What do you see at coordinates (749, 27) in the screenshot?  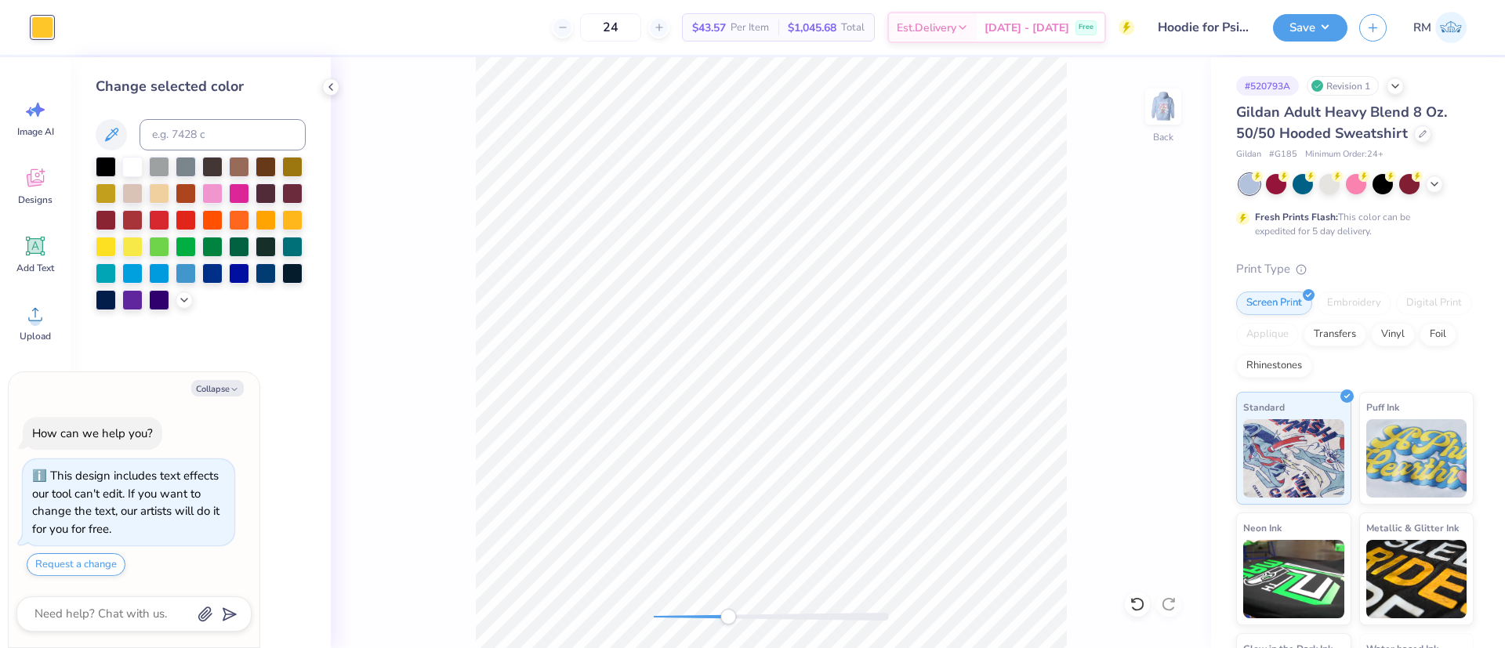 I see `span: Per Item` at bounding box center [749, 27].